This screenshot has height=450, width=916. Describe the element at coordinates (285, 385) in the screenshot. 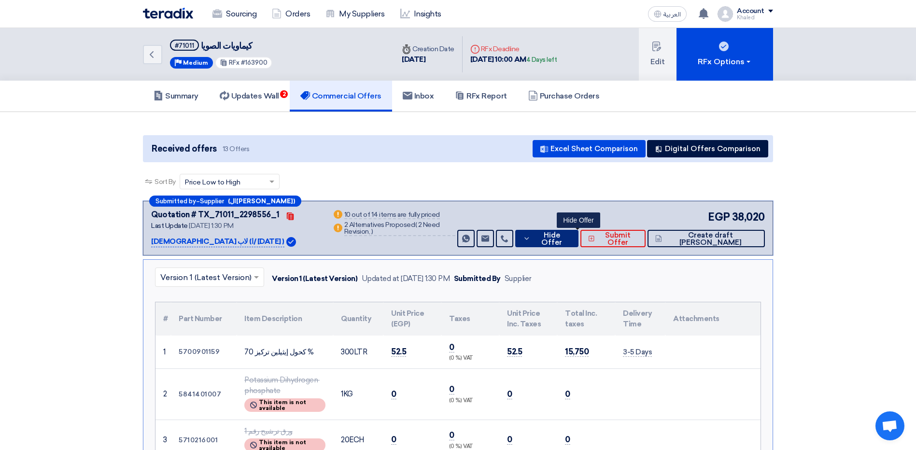

I see `div: Potassium Dihydrogen phosphate` at that location.